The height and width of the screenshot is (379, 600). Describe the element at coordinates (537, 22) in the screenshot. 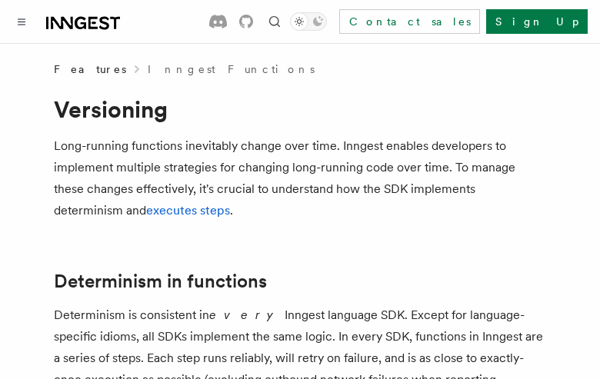

I see `a: Sign Up` at that location.